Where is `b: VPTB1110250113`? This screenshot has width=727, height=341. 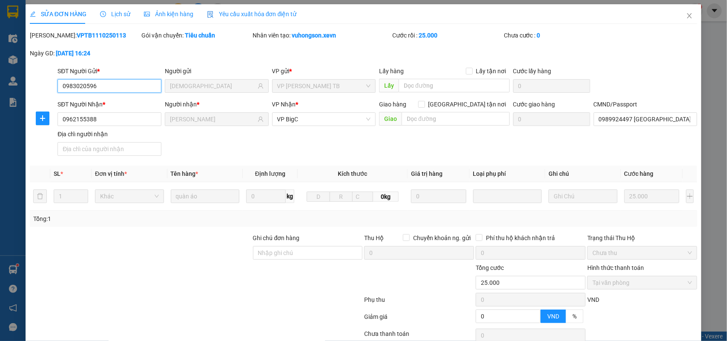 b: VPTB1110250113 is located at coordinates (101, 35).